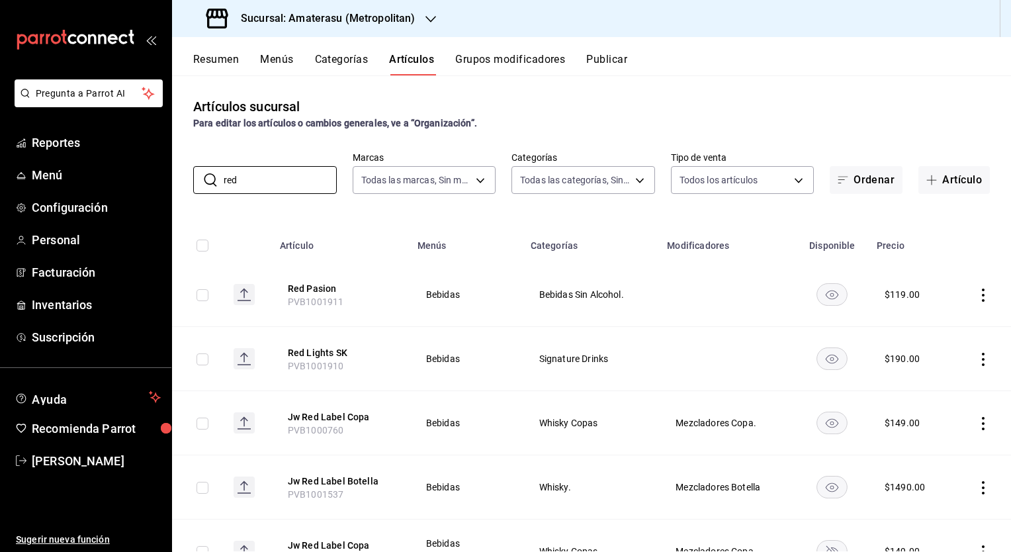 The image size is (1011, 552). Describe the element at coordinates (316, 302) in the screenshot. I see `span: PVB1001911` at that location.